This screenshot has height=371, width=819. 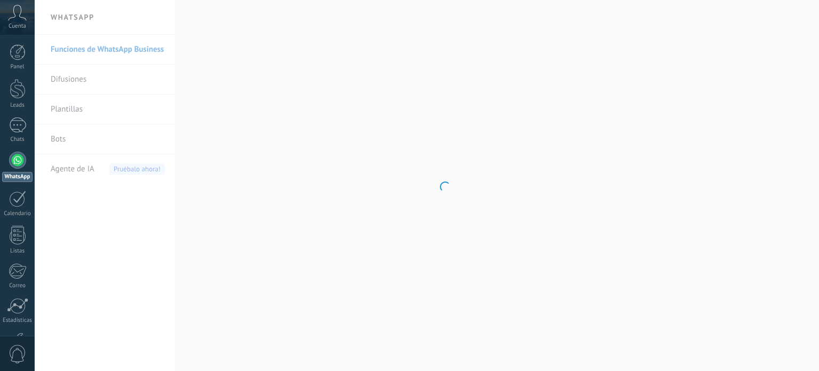 I want to click on div: WhatsApp, so click(x=17, y=177).